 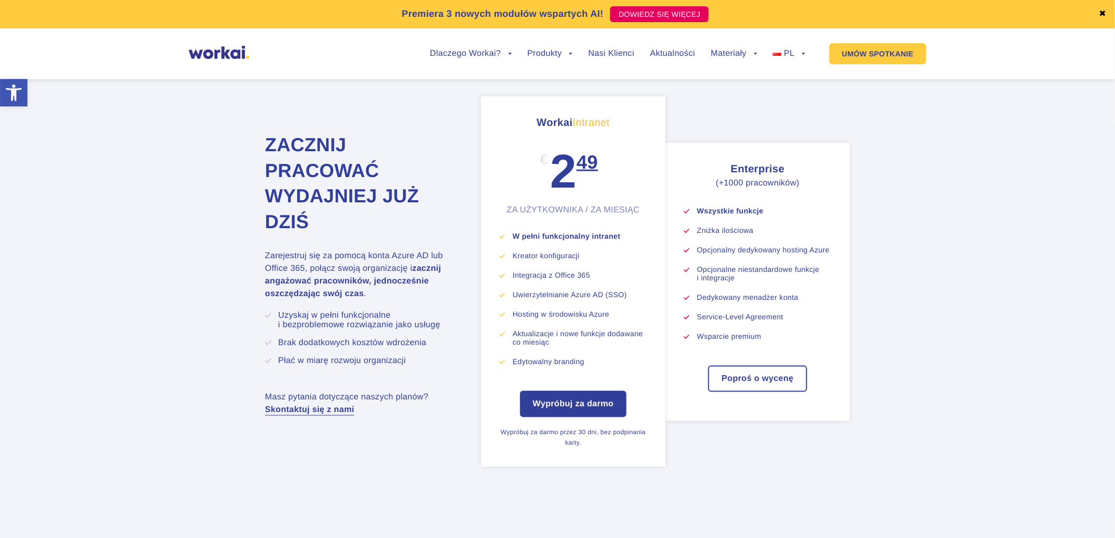 I want to click on strong: Wszystkie funkcje, so click(x=730, y=211).